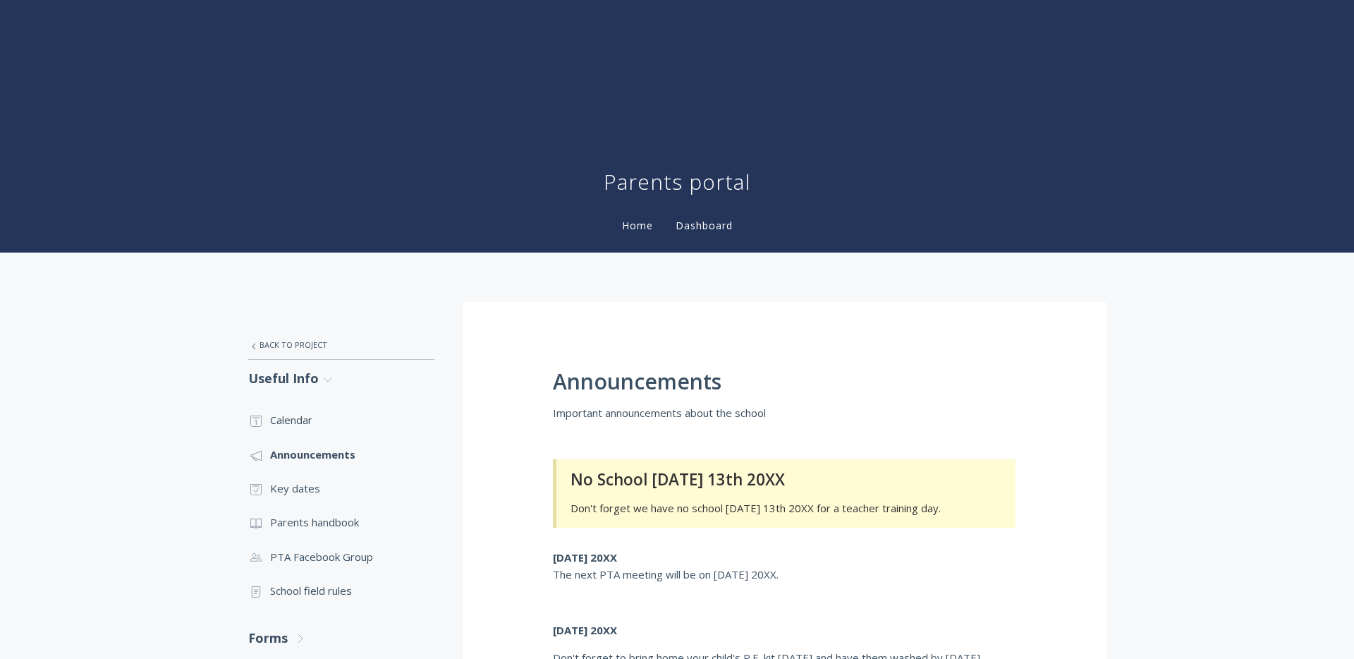  Describe the element at coordinates (637, 225) in the screenshot. I see `a: Home` at that location.